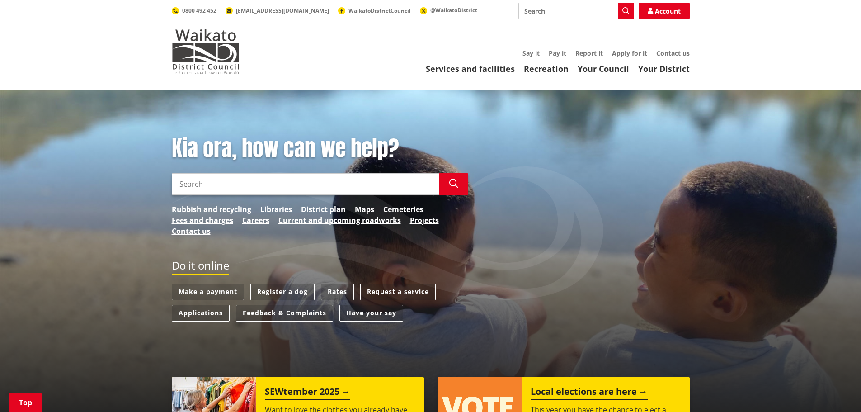 Image resolution: width=861 pixels, height=412 pixels. What do you see at coordinates (320, 149) in the screenshot?
I see `h1: Kia ora, how can we help?` at bounding box center [320, 149].